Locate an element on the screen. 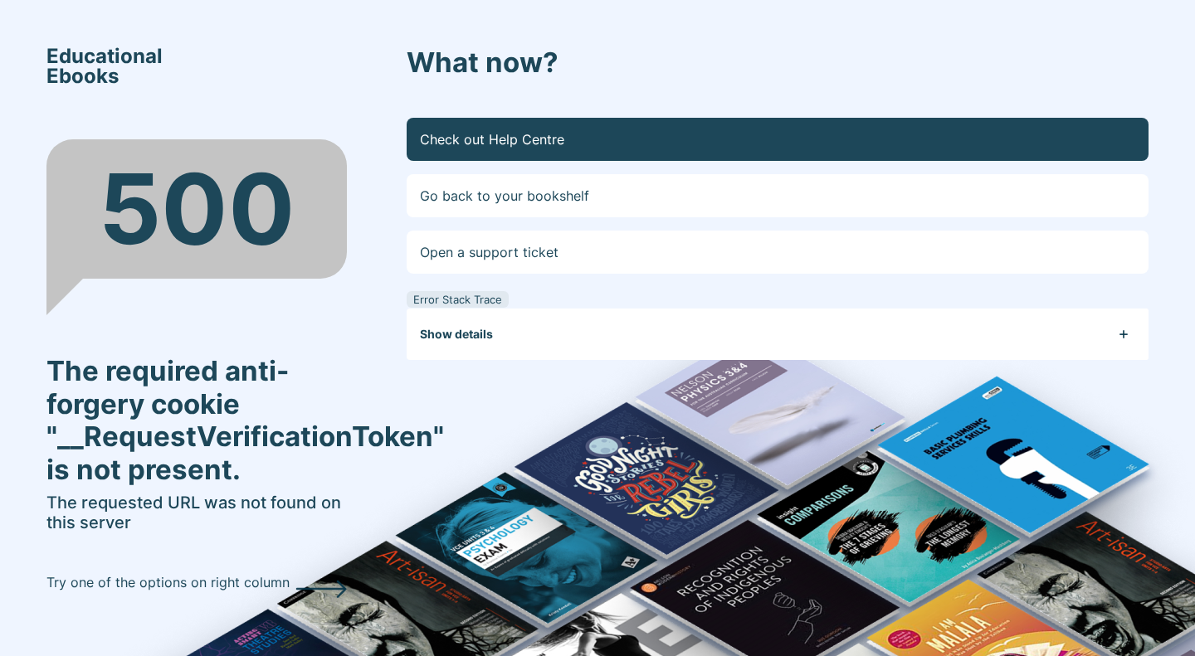 Image resolution: width=1195 pixels, height=656 pixels. div: Error Stack Trace is located at coordinates (457, 300).